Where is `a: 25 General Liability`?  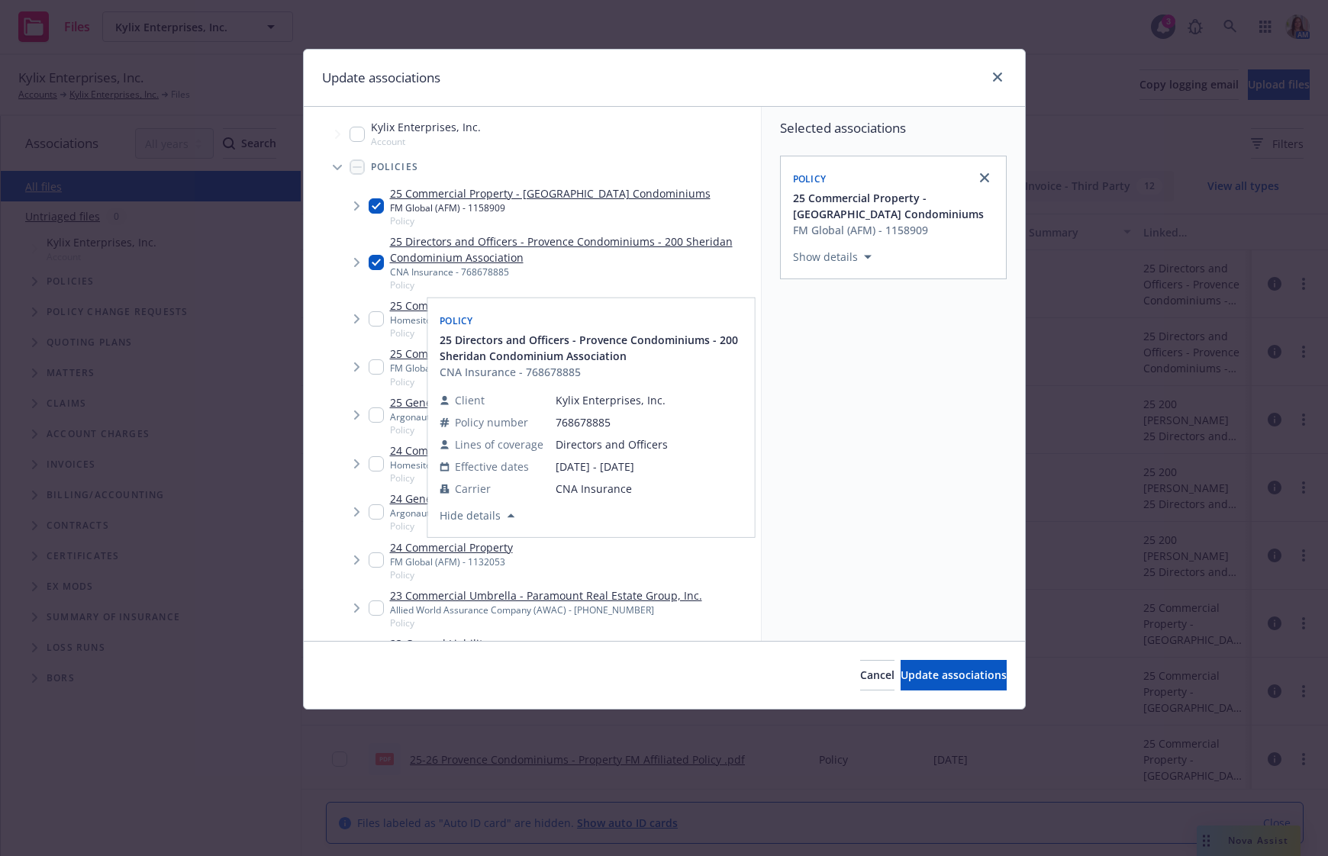 a: 25 General Liability is located at coordinates (509, 402).